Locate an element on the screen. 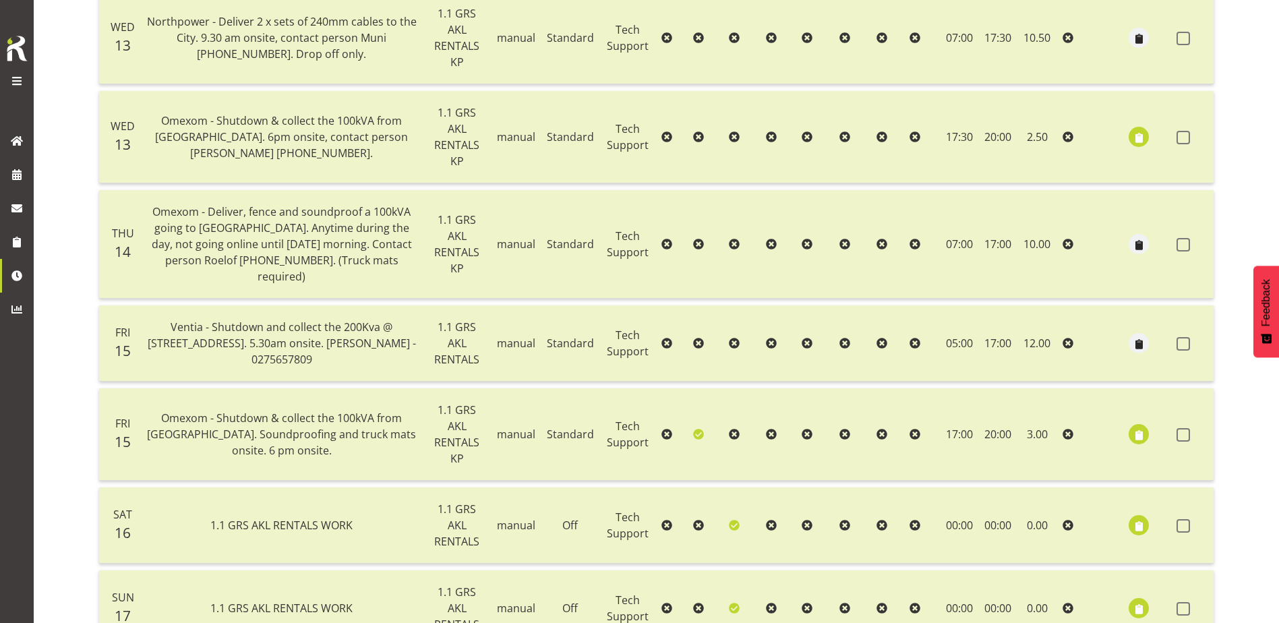 The image size is (1279, 623). td: 10.00 is located at coordinates (1037, 244).